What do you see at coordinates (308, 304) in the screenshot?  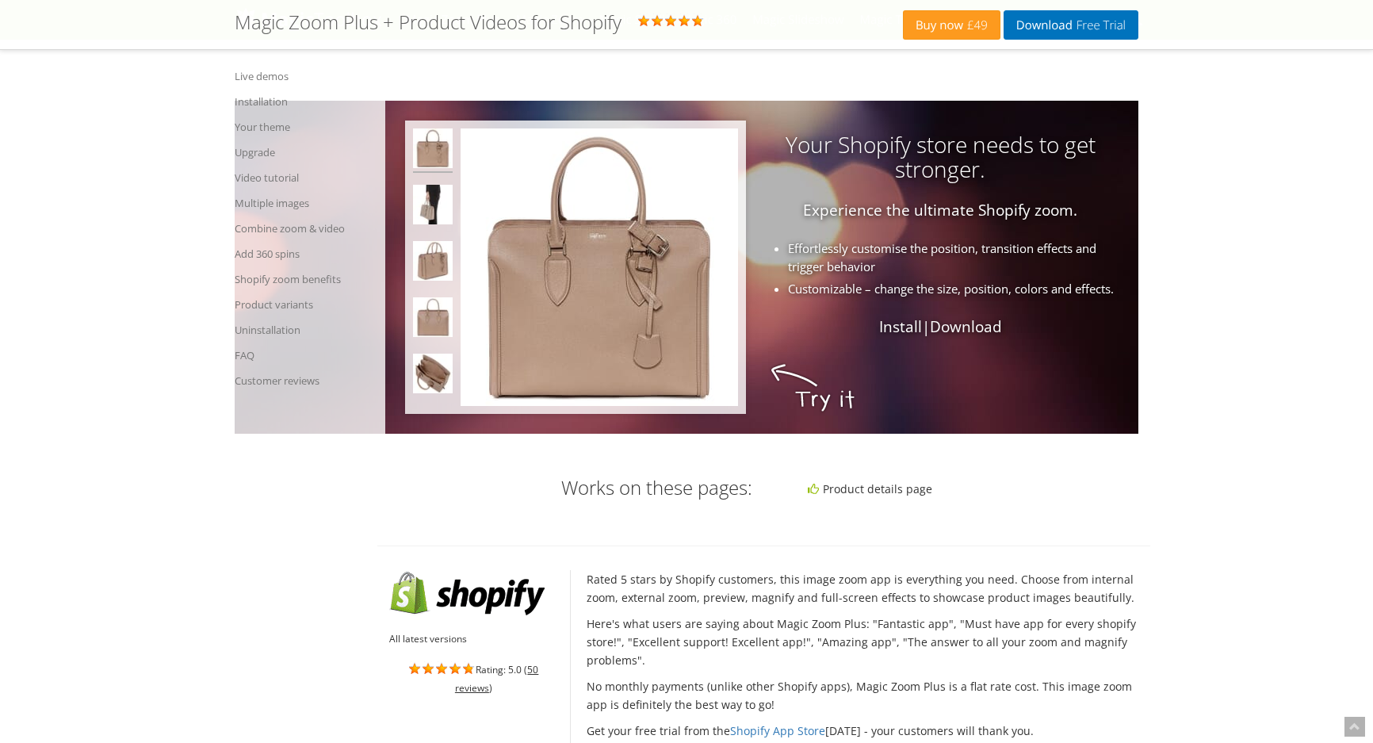 I see `a: Product variants` at bounding box center [308, 304].